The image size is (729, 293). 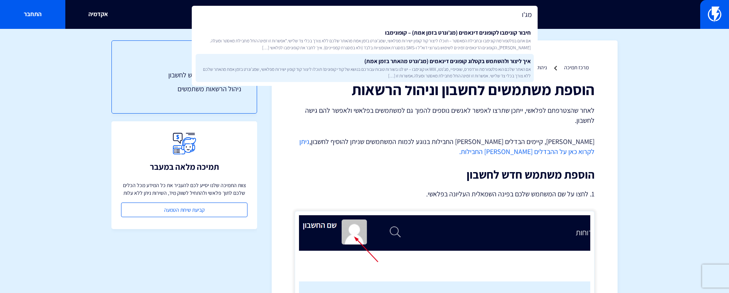 I want to click on h2: הוספת משתמש חדש לחשבון, so click(x=445, y=174).